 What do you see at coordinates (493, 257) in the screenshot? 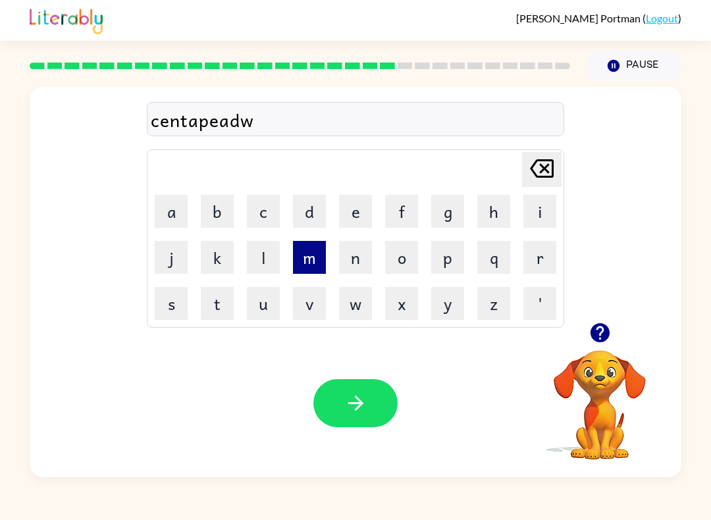
I see `button: q` at bounding box center [493, 257].